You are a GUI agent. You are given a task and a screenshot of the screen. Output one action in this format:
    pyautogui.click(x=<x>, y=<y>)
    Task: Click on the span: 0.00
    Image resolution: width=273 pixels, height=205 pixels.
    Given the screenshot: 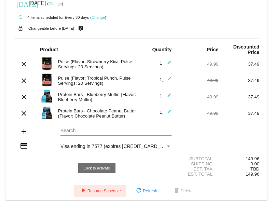 What is the action you would take?
    pyautogui.click(x=255, y=164)
    